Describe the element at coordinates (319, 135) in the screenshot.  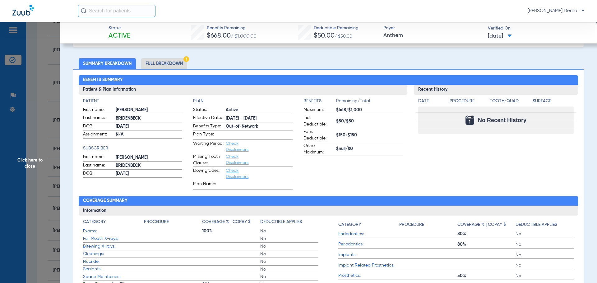
I see `span: Fam. Deductible:` at that location.